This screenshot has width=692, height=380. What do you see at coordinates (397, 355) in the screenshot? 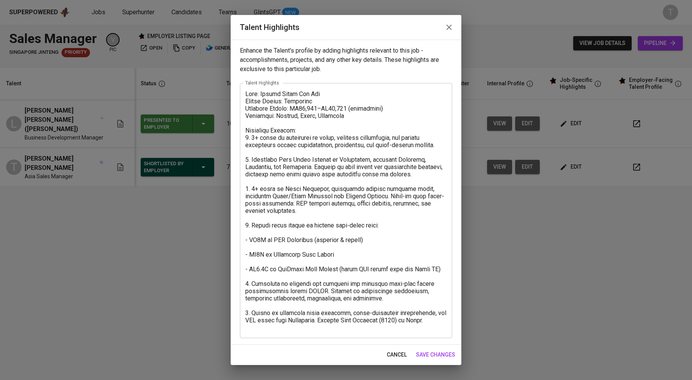
I see `button: cancel` at bounding box center [397, 355].